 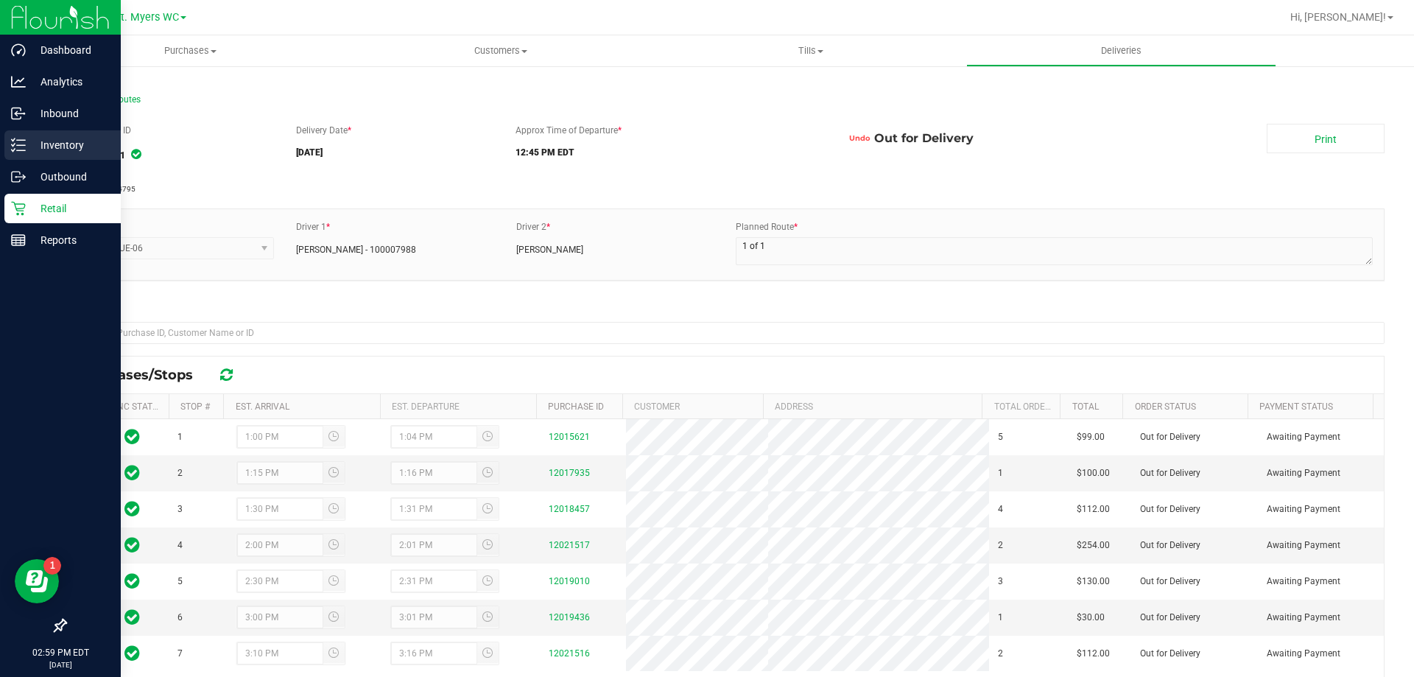 What do you see at coordinates (1093, 473) in the screenshot?
I see `span: $100.00` at bounding box center [1093, 473].